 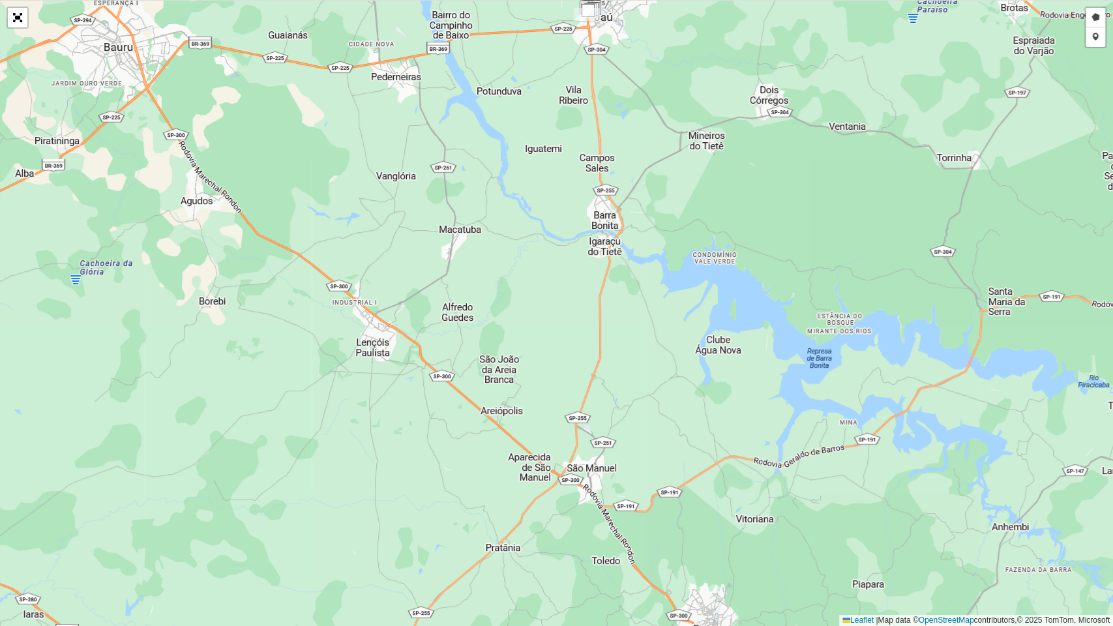 What do you see at coordinates (858, 620) in the screenshot?
I see `a: Leaflet` at bounding box center [858, 620].